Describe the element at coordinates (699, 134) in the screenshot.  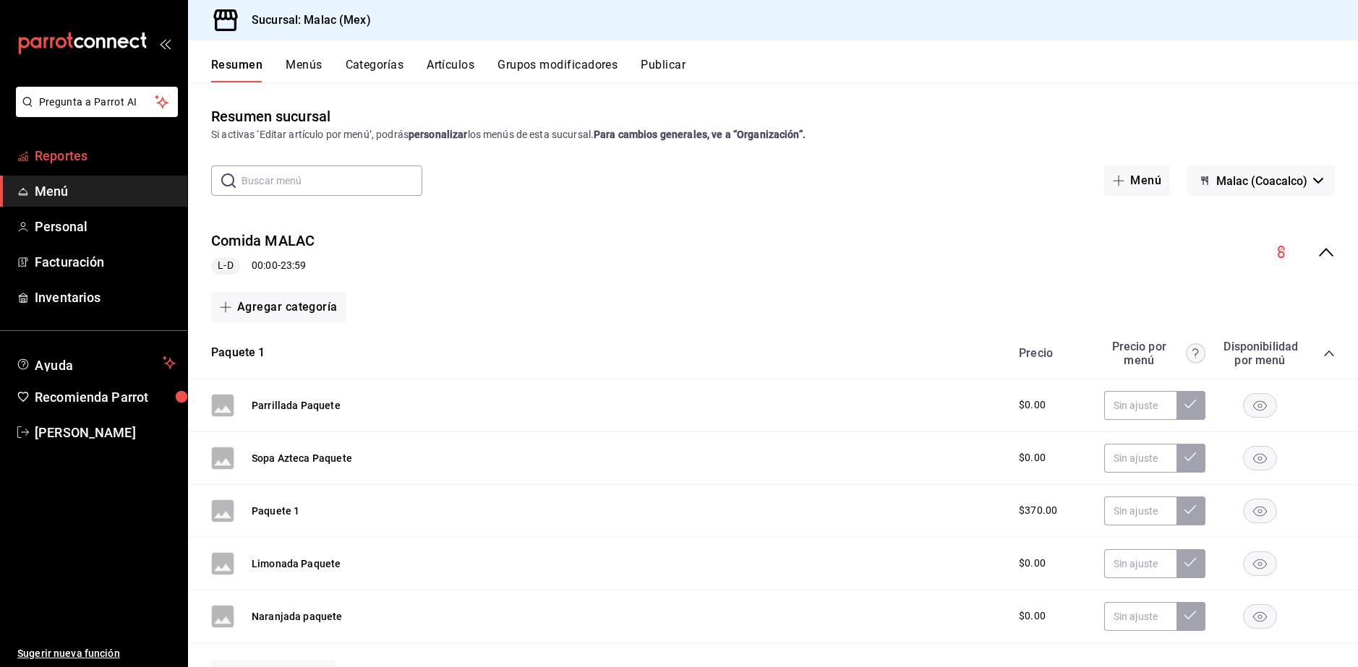
I see `strong: Para cambios generales, ve a “Organización”.` at that location.